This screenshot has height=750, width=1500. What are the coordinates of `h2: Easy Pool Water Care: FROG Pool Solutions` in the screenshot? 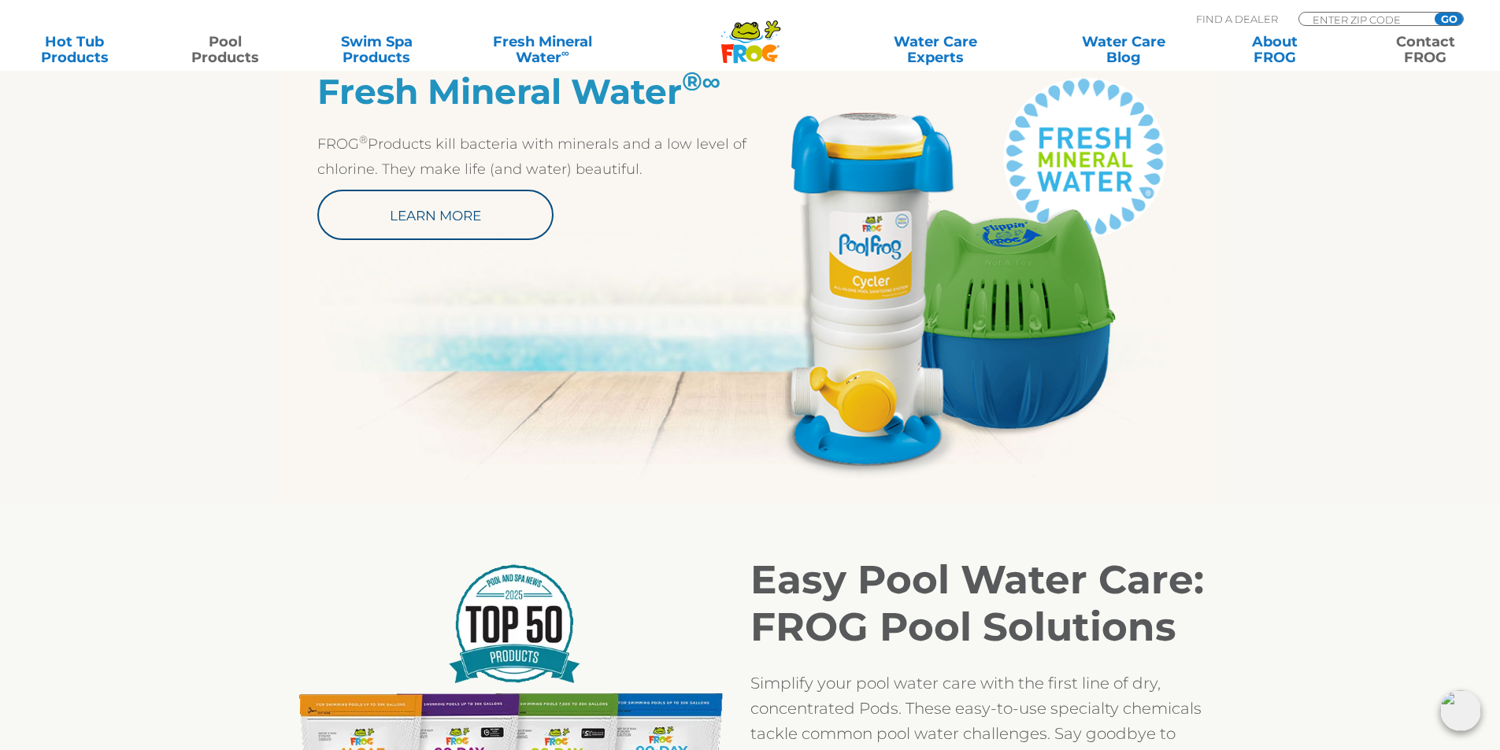 It's located at (987, 604).